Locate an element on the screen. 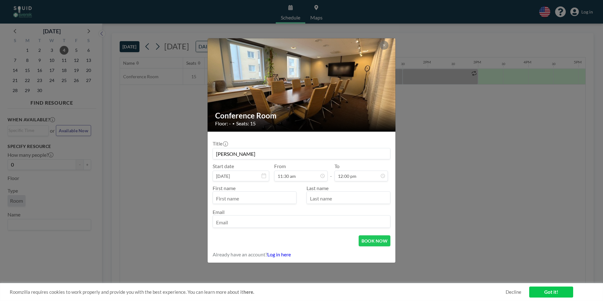 The width and height of the screenshot is (603, 301). a: here. is located at coordinates (249, 292).